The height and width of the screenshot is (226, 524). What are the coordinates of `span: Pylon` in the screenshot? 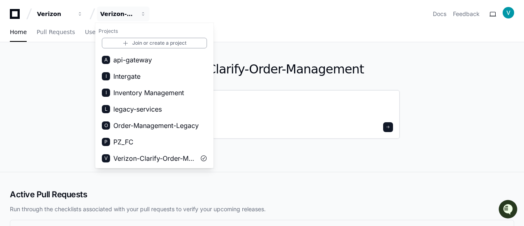 It's located at (90, 89).